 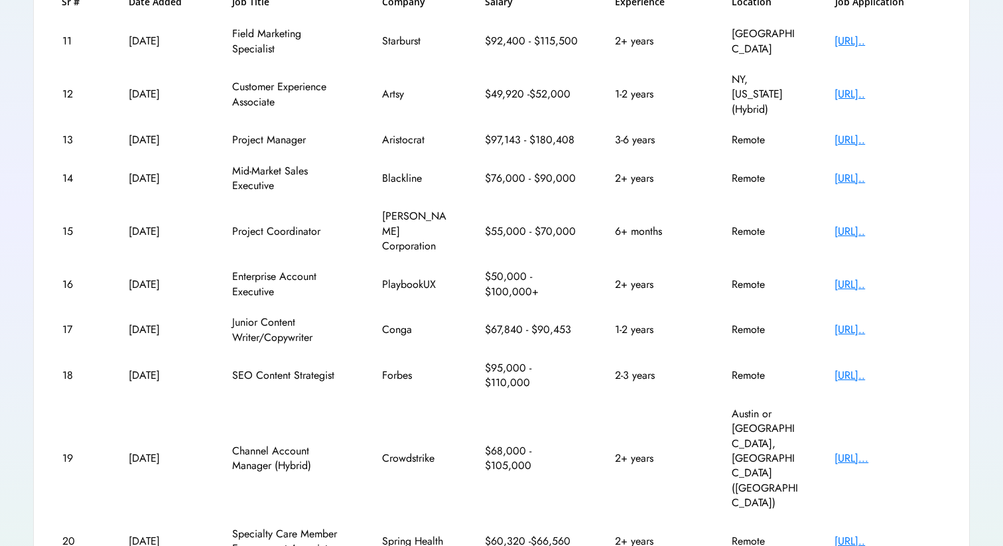 I want to click on div: Forbes, so click(x=415, y=375).